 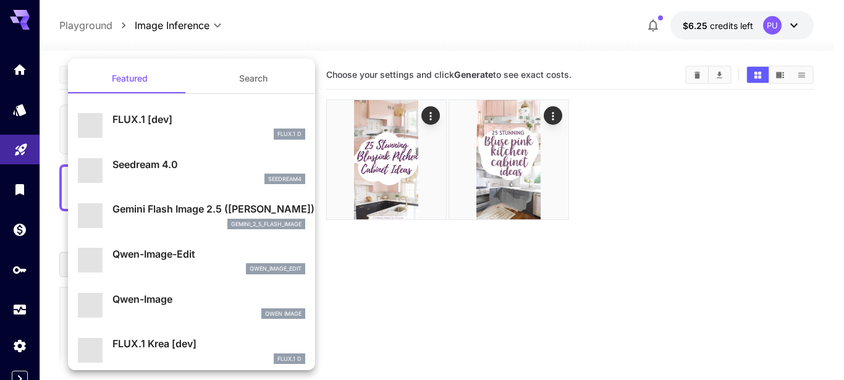 I want to click on div: Qwen-Image-Editqwen_image_edit, so click(x=191, y=260).